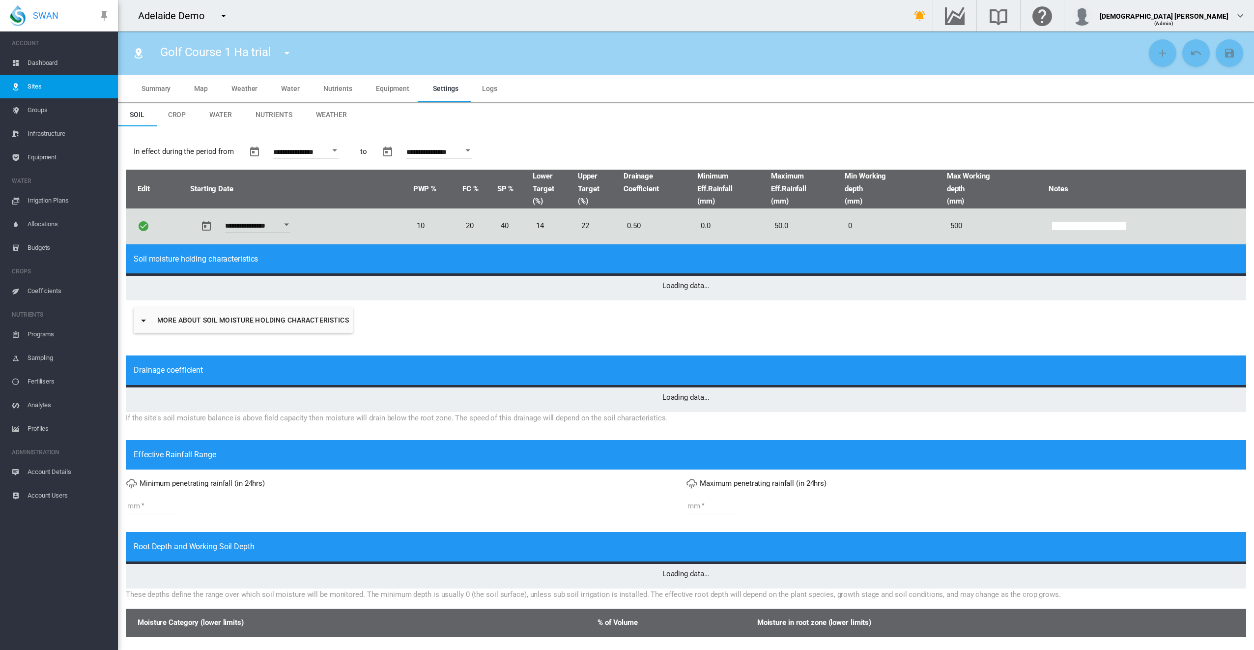  I want to click on span: Programs, so click(69, 334).